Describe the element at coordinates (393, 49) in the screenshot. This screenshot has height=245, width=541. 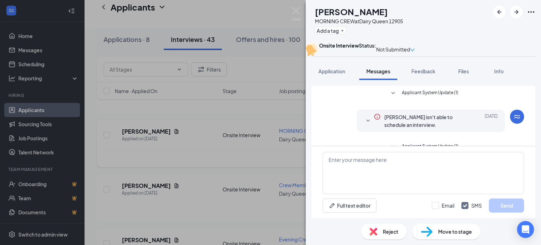
I see `span: Not Submitted` at that location.